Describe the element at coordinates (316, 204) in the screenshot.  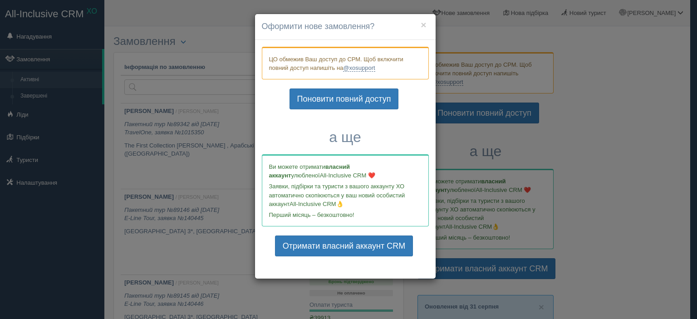
I see `span: All-Inclusive CRM👌` at that location.